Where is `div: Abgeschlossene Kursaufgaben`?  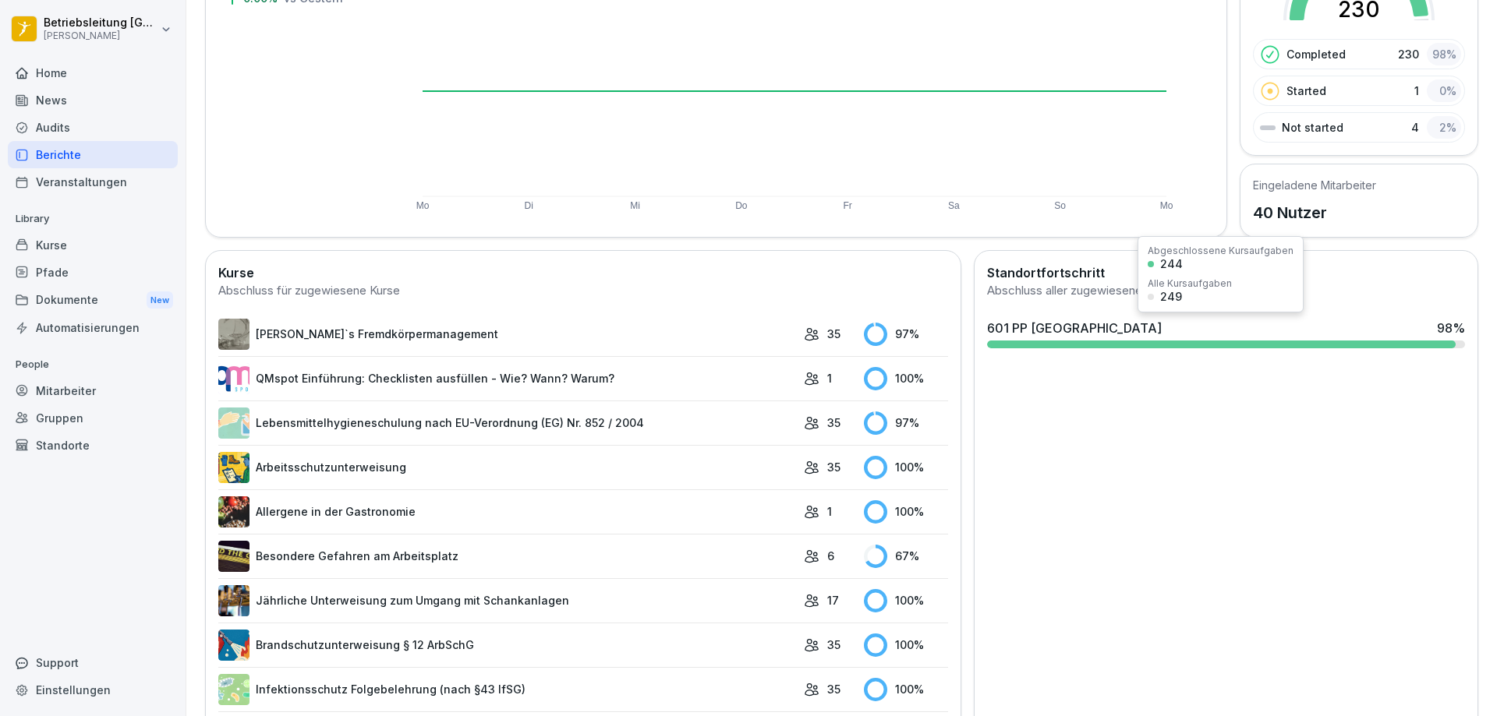 div: Abgeschlossene Kursaufgaben is located at coordinates (1220, 251).